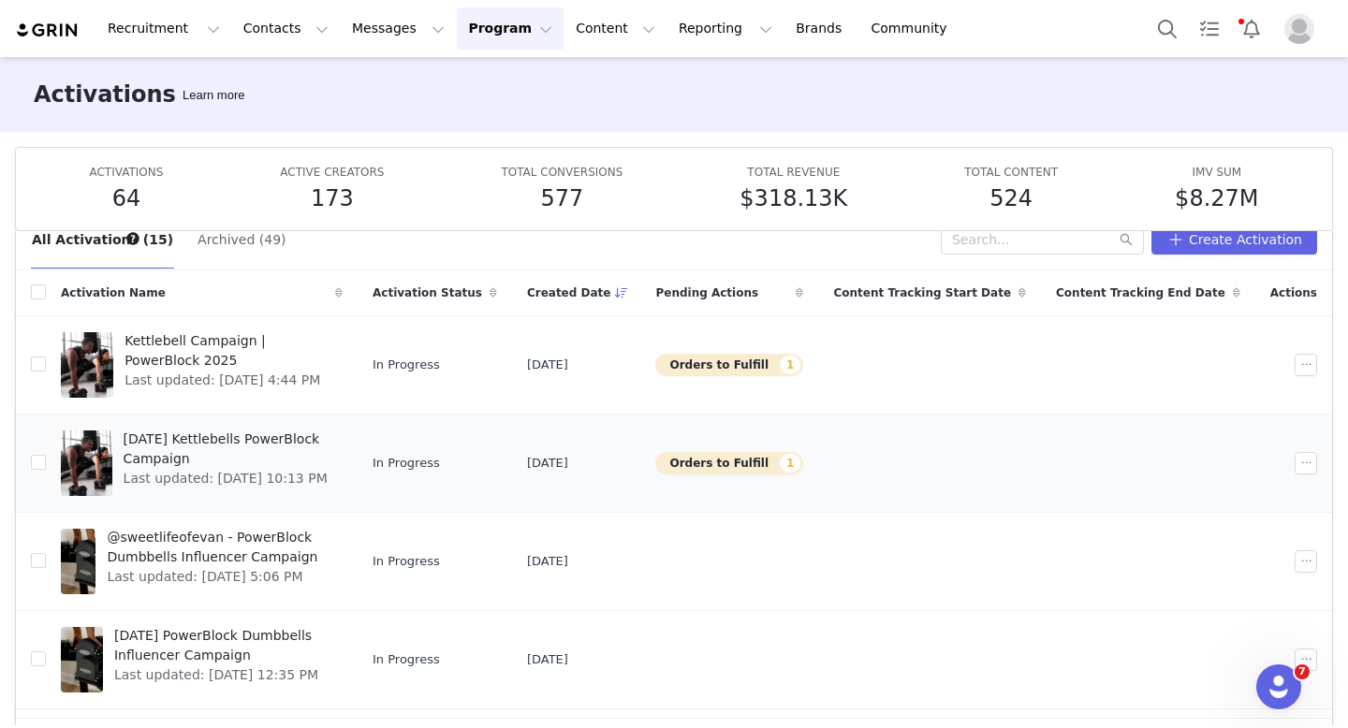  I want to click on span: TOTAL REVENUE, so click(793, 172).